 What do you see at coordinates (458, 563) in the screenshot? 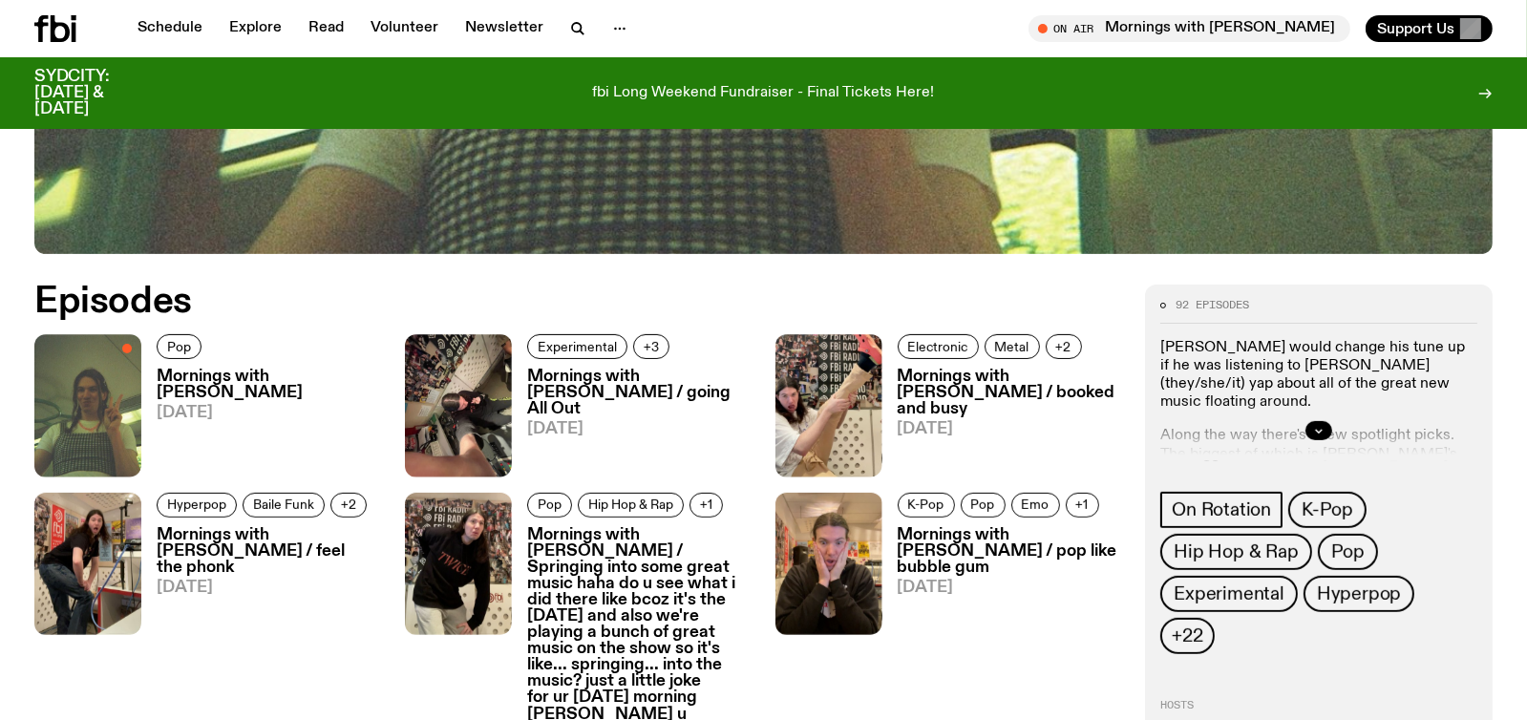
I see `img: Jim standing in the fbi studio, hunched over with one hand on their knee and the other on their b...` at bounding box center [458, 563].